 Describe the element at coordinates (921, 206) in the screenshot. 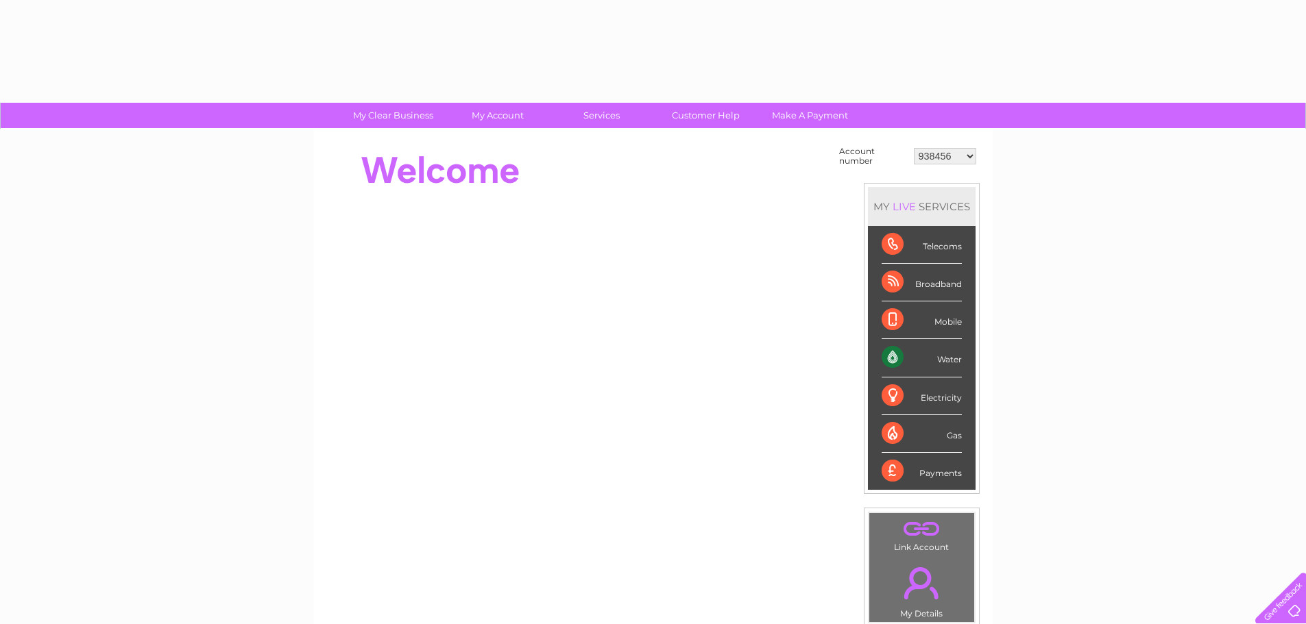

I see `div: MY SERVICES` at that location.